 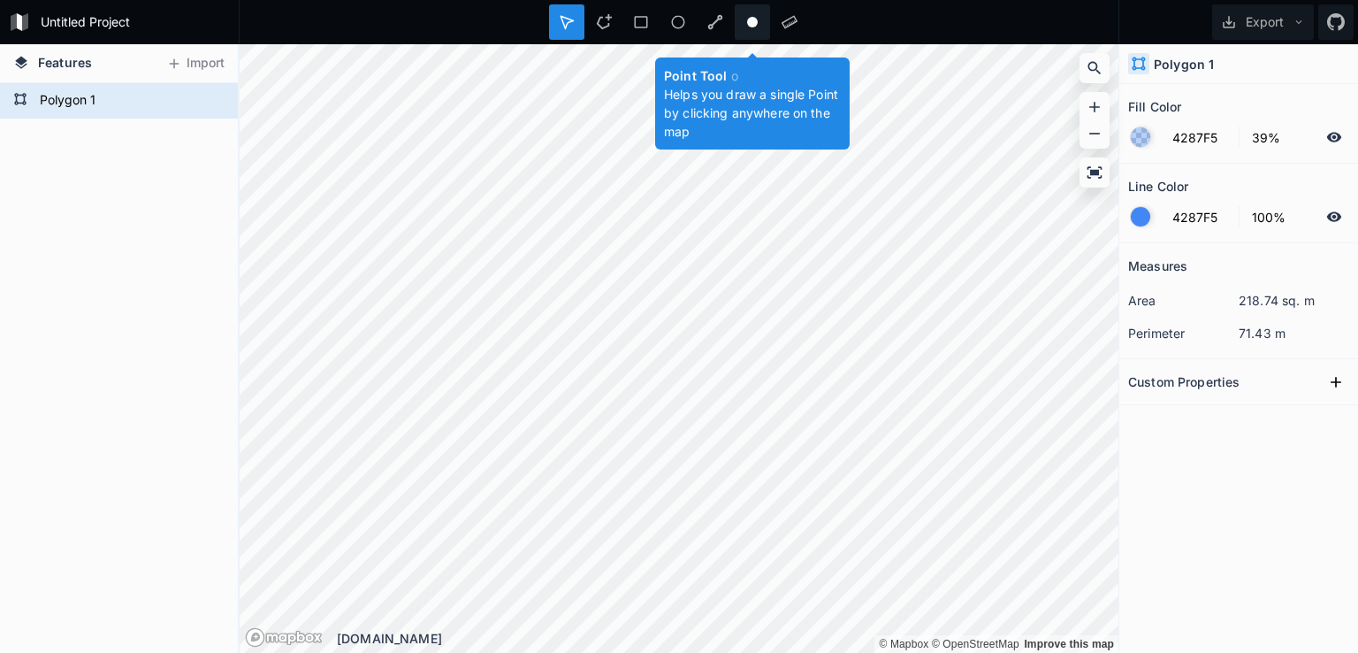 I want to click on button: Export, so click(x=1263, y=22).